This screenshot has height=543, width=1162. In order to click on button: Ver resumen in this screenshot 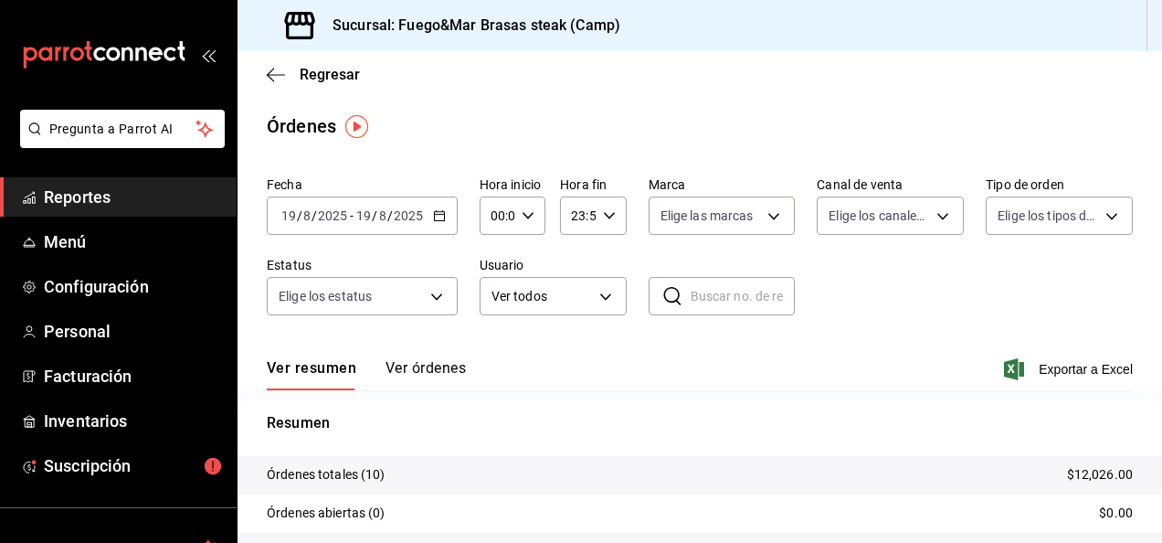, I will do `click(311, 374)`.